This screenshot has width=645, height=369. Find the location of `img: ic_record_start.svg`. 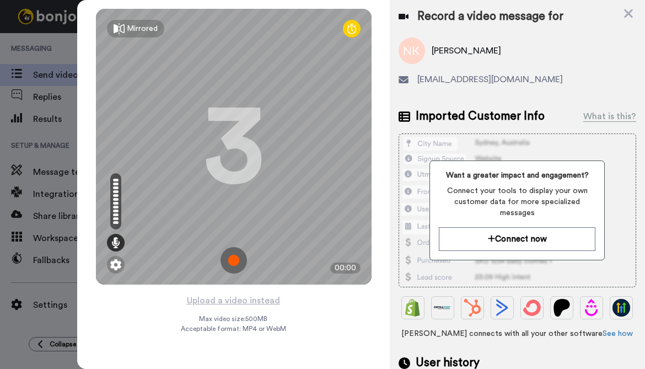

img: ic_record_start.svg is located at coordinates (234, 260).